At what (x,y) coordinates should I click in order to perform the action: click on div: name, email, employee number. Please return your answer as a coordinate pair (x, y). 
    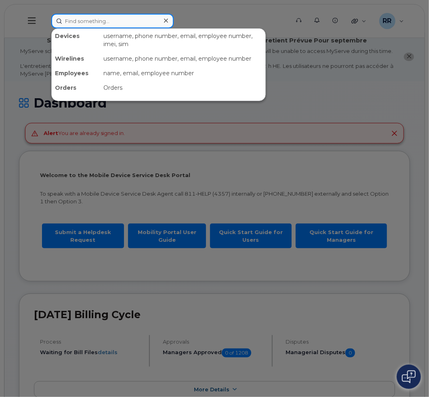
    Looking at the image, I should click on (183, 73).